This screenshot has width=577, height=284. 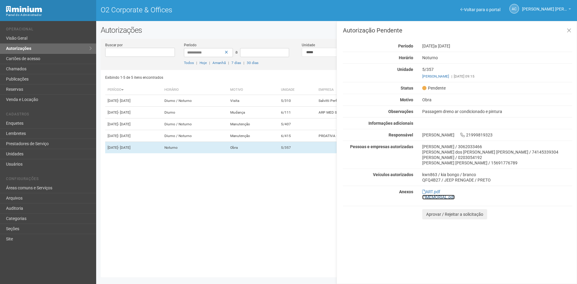 What do you see at coordinates (368, 136) in the screenshot?
I see `td: PROATIVA CAPITAL` at bounding box center [368, 136].